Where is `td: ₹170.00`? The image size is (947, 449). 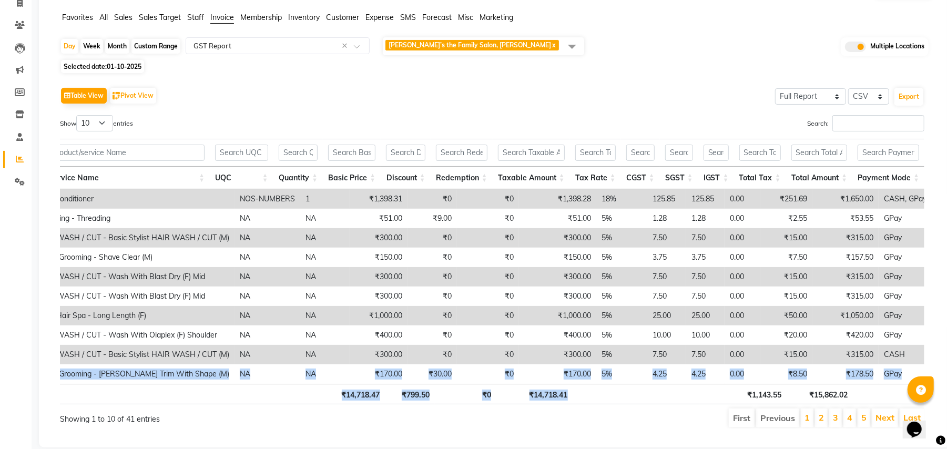
td: ₹170.00 is located at coordinates (557, 374).